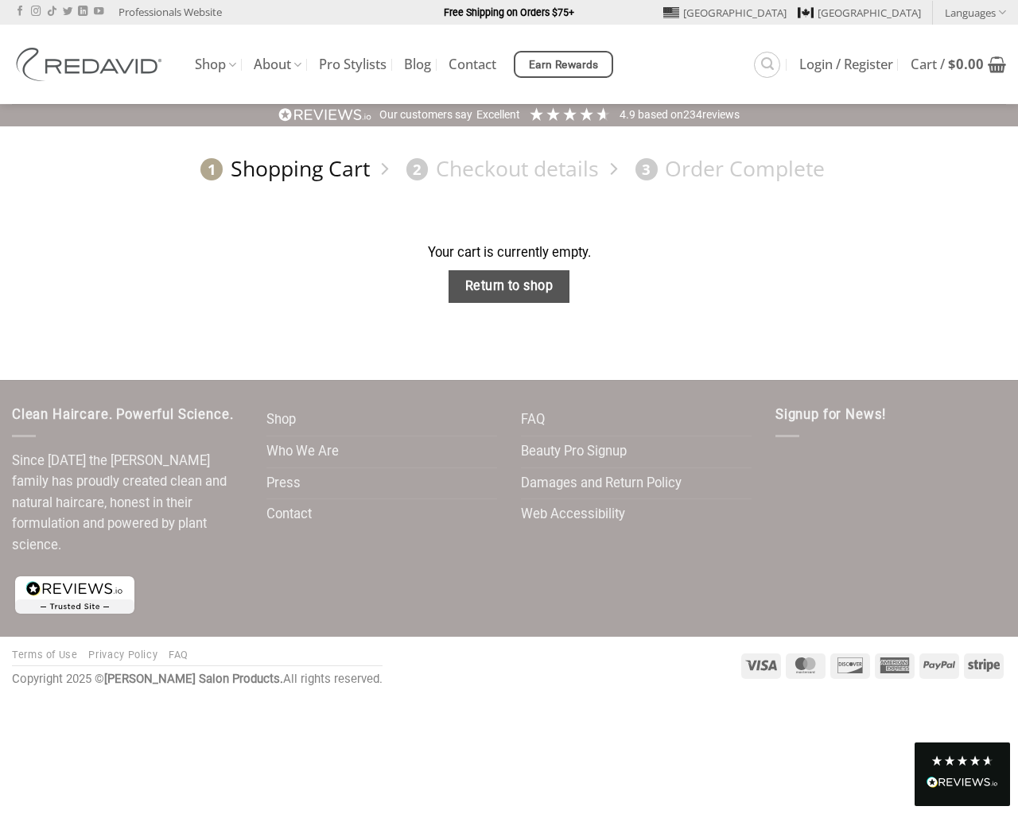  Describe the element at coordinates (75, 595) in the screenshot. I see `img: reviews-trust-logo-1.png` at that location.